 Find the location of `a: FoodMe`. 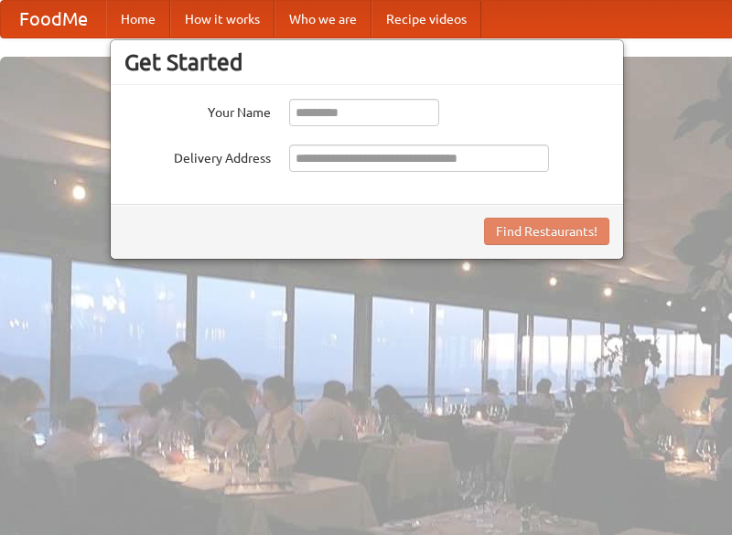

a: FoodMe is located at coordinates (53, 19).